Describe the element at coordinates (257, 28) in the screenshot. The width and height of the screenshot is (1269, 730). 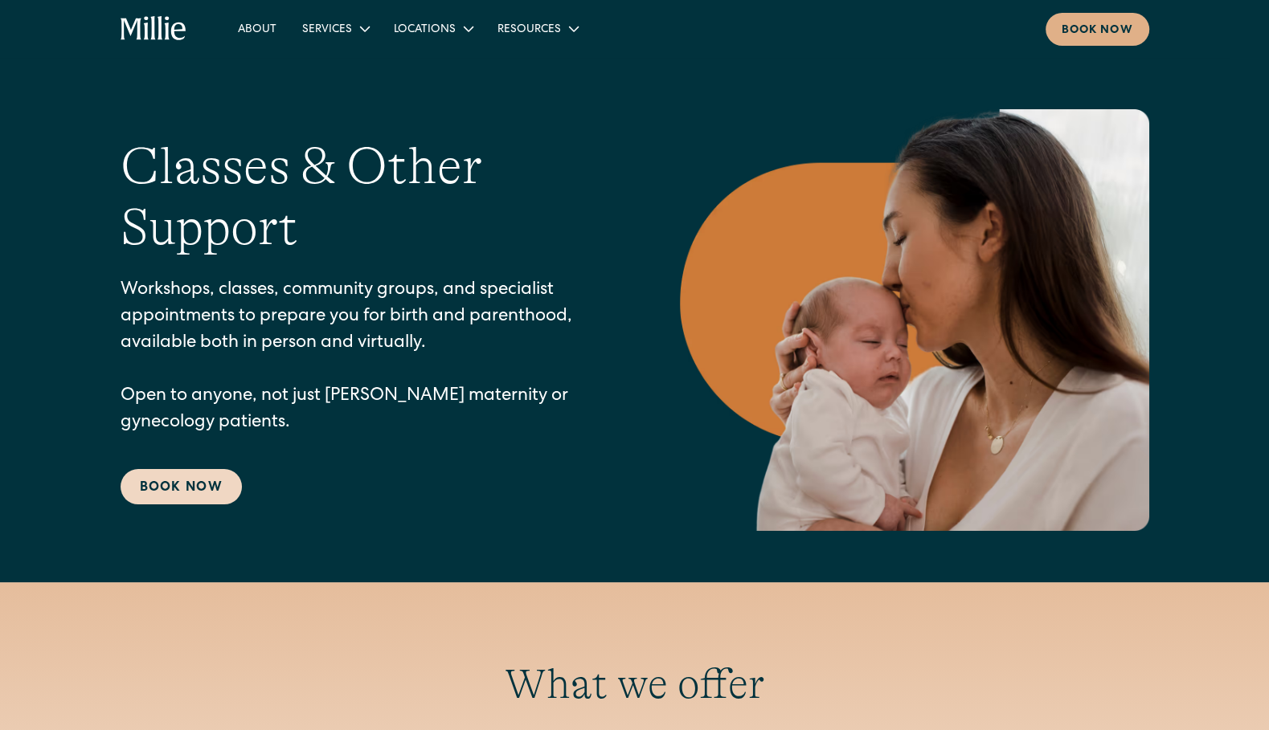
I see `a: About` at that location.